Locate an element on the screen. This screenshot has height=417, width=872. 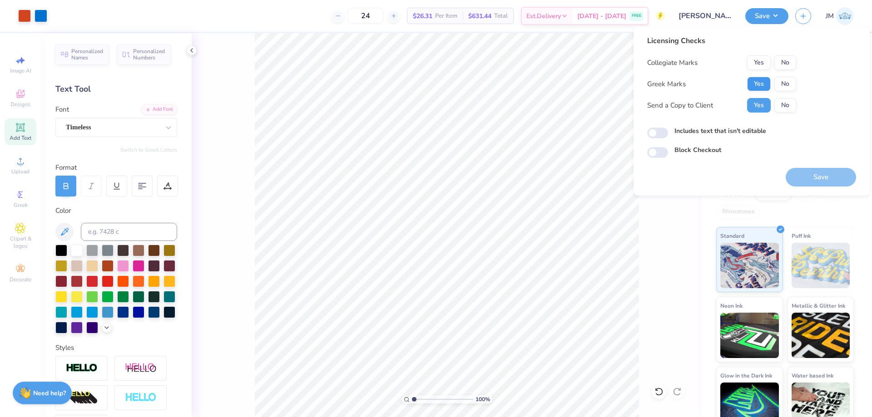
span: Personalized Names is located at coordinates (87, 54).